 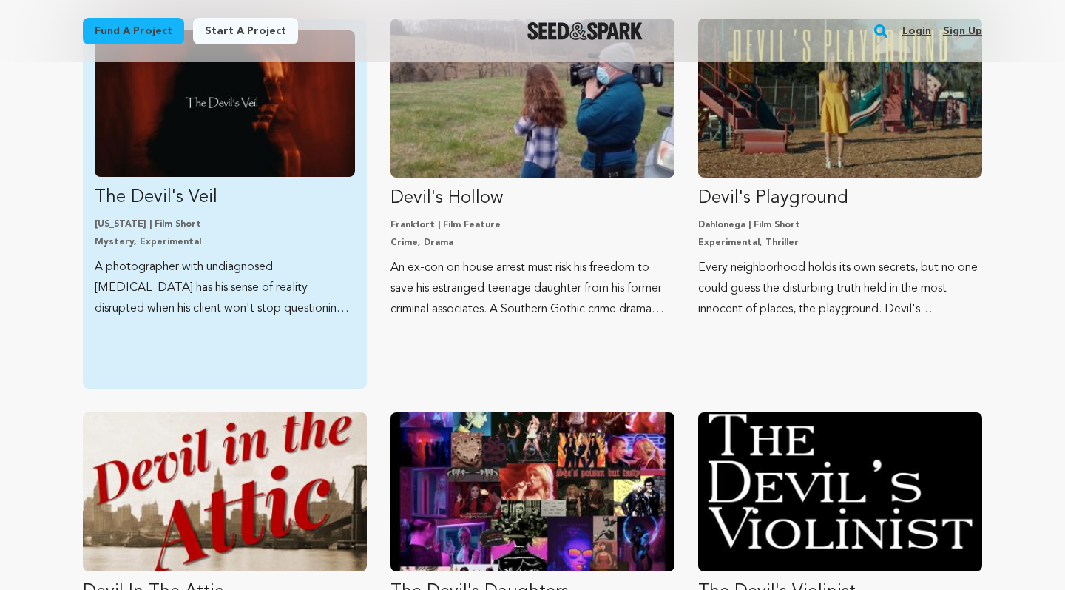 I want to click on p: Dahlonega | Film Short, so click(x=840, y=225).